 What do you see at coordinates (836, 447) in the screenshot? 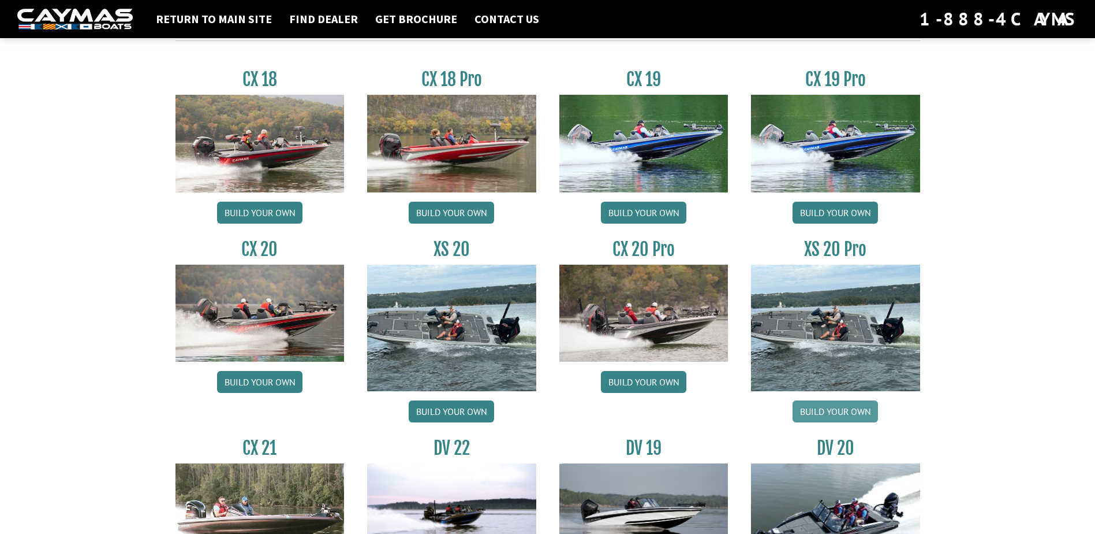
I see `h3: DV 20` at bounding box center [836, 447].